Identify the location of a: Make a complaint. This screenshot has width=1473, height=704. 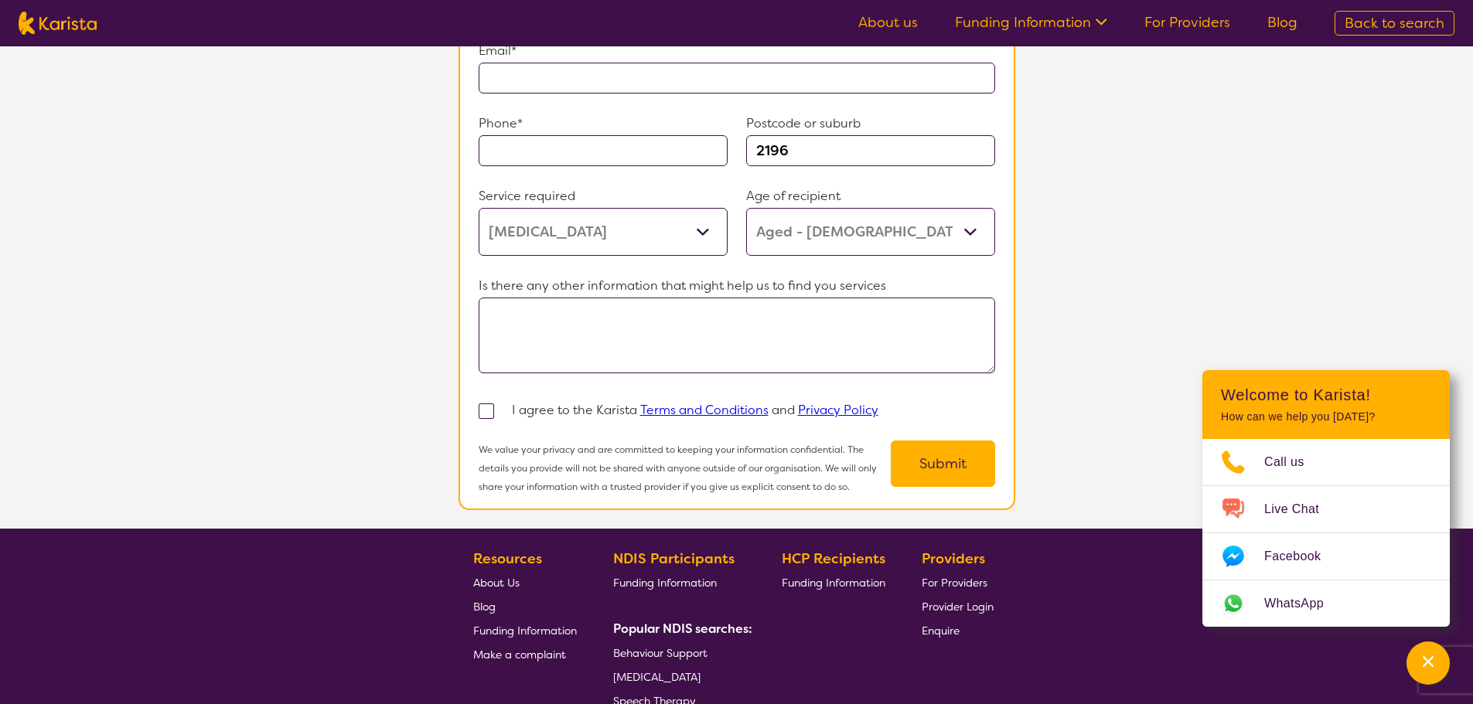
(525, 654).